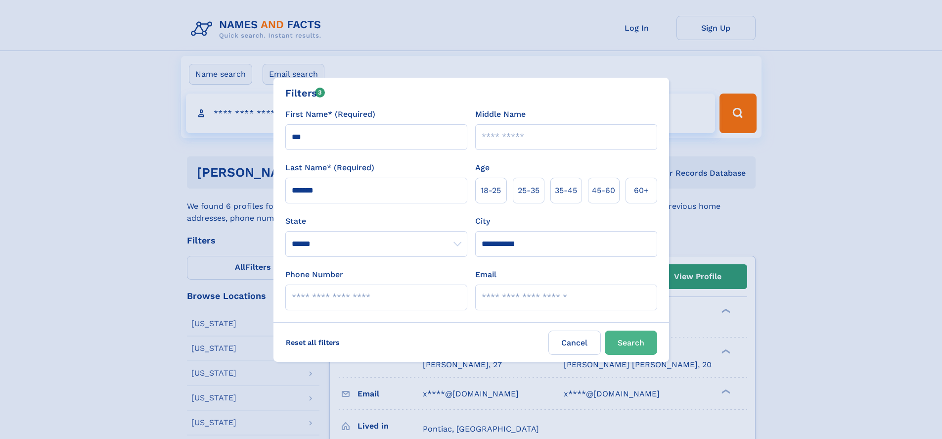  What do you see at coordinates (500, 114) in the screenshot?
I see `label: Middle Name` at bounding box center [500, 114].